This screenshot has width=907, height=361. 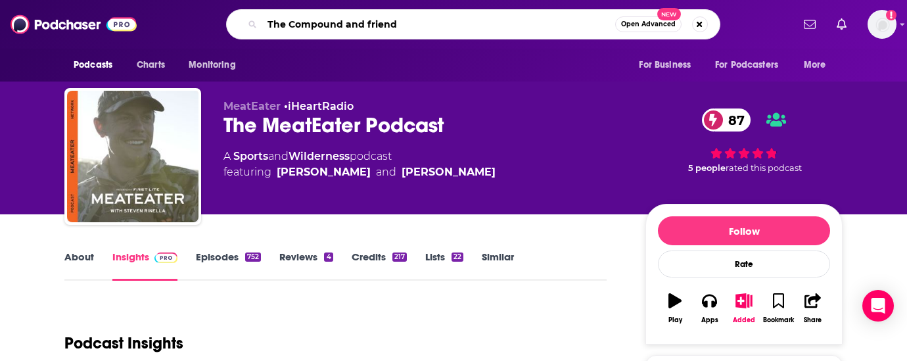 What do you see at coordinates (710, 320) in the screenshot?
I see `div: Apps` at bounding box center [710, 320].